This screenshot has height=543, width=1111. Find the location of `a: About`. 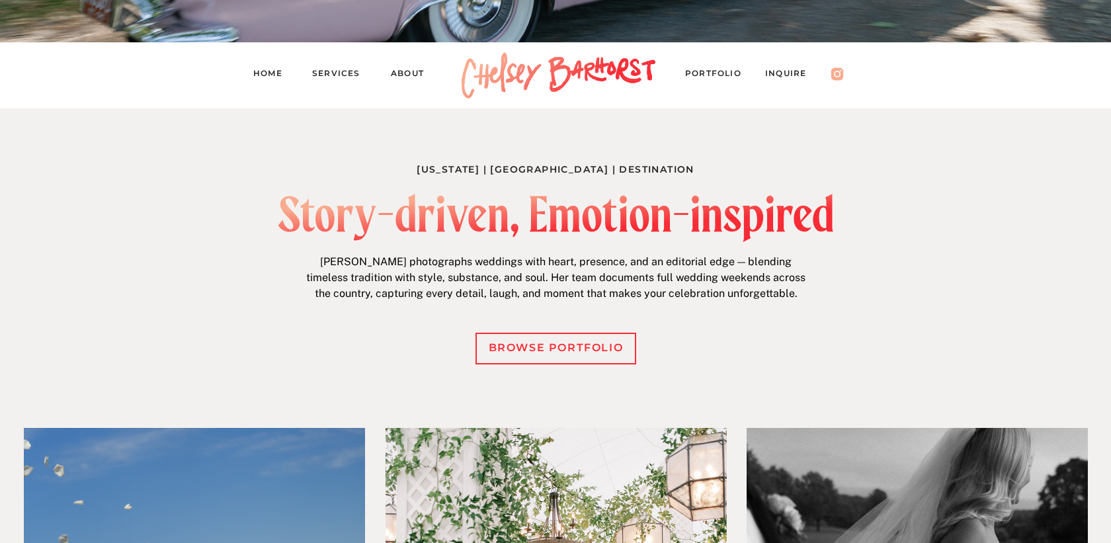

a: About is located at coordinates (413, 75).